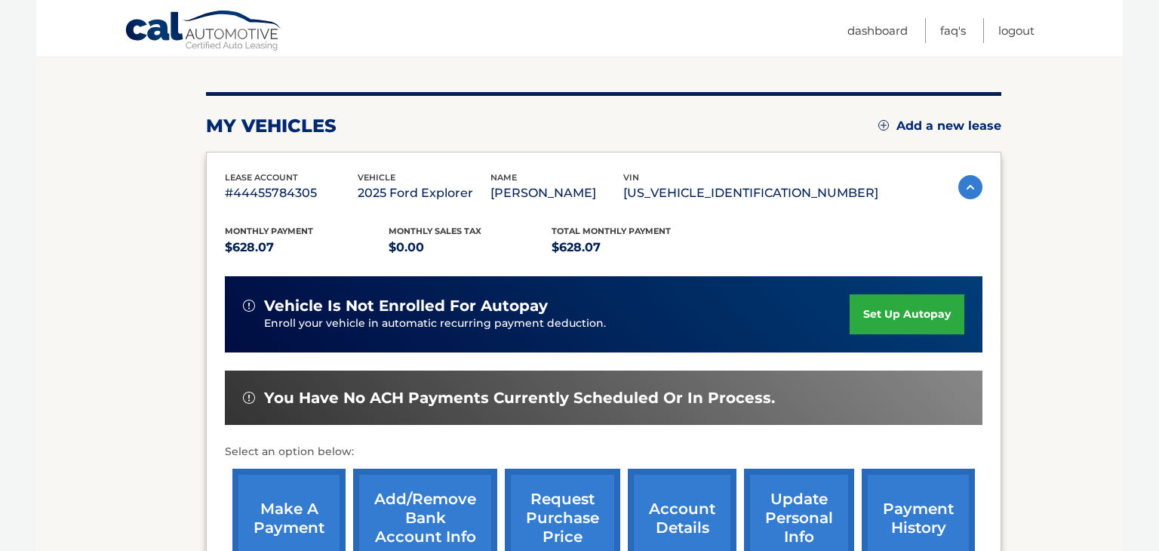  I want to click on span: vin, so click(631, 177).